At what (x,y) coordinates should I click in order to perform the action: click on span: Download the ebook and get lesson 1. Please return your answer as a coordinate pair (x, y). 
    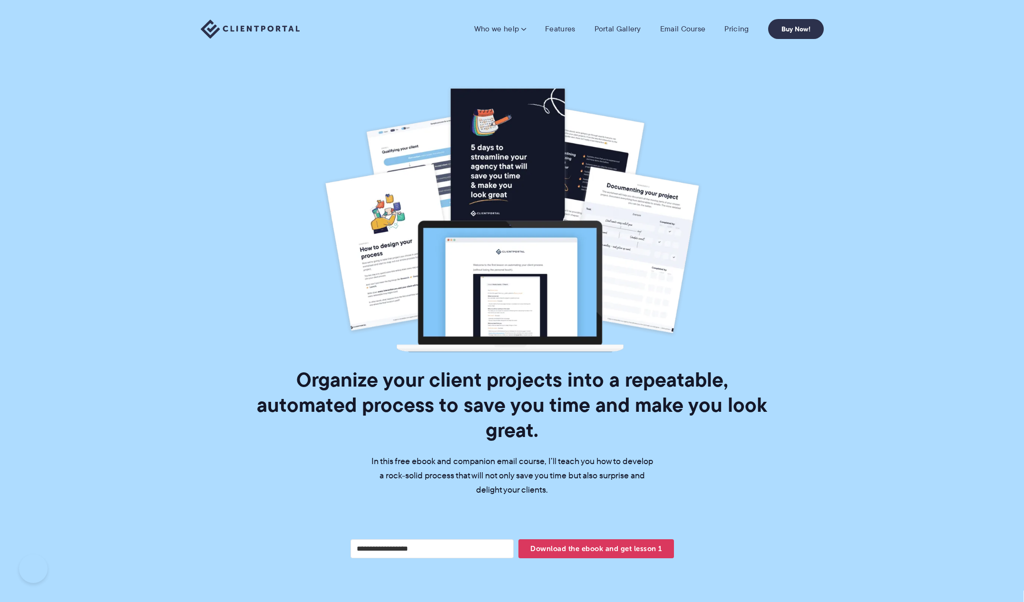
    Looking at the image, I should click on (596, 549).